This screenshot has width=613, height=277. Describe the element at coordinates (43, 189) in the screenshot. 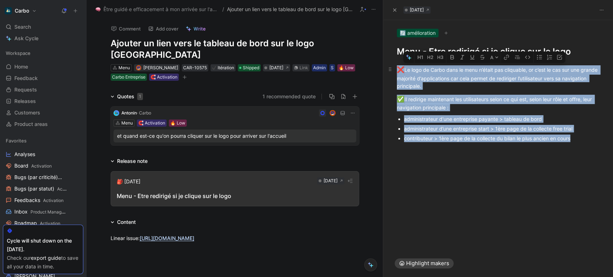

I see `a: Bugs (par statut)Activation` at that location.